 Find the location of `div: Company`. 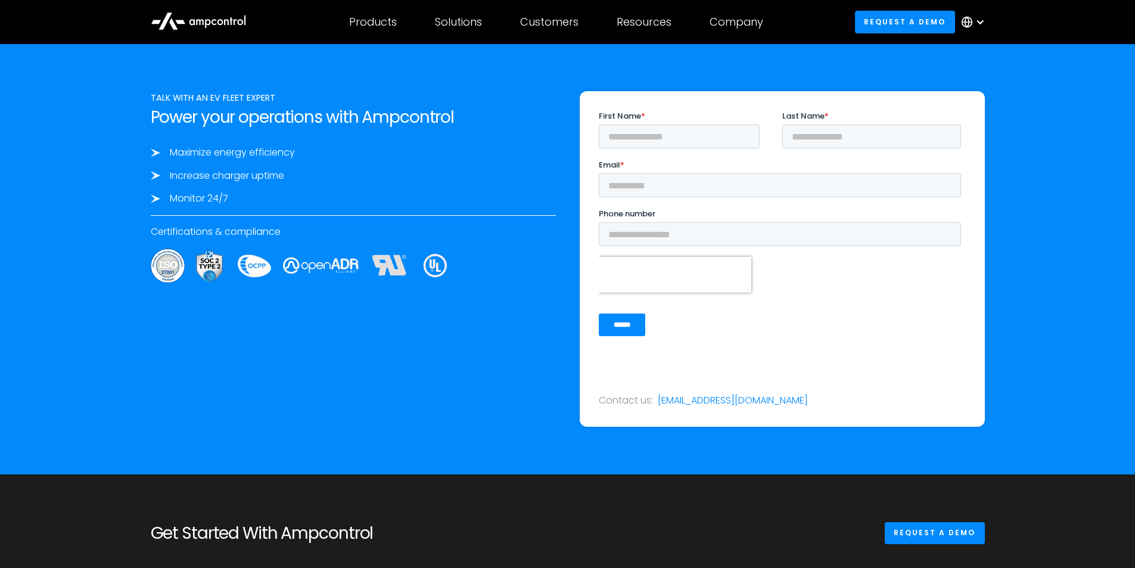

div: Company is located at coordinates (736, 22).